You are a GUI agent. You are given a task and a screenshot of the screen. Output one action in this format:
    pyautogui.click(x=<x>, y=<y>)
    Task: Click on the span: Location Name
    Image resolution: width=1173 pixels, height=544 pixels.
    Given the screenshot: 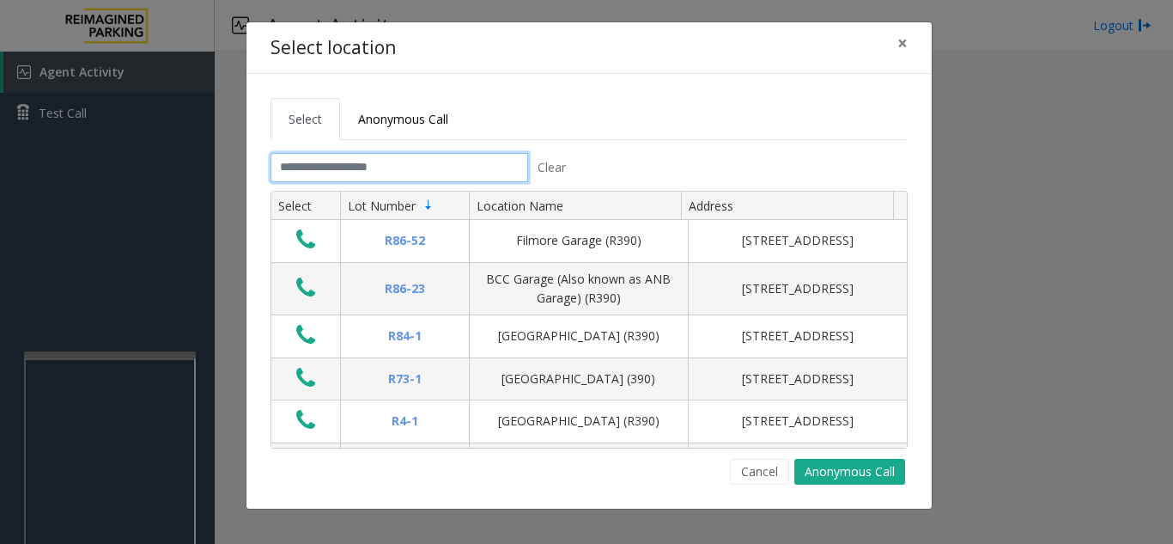 What is the action you would take?
    pyautogui.click(x=520, y=205)
    